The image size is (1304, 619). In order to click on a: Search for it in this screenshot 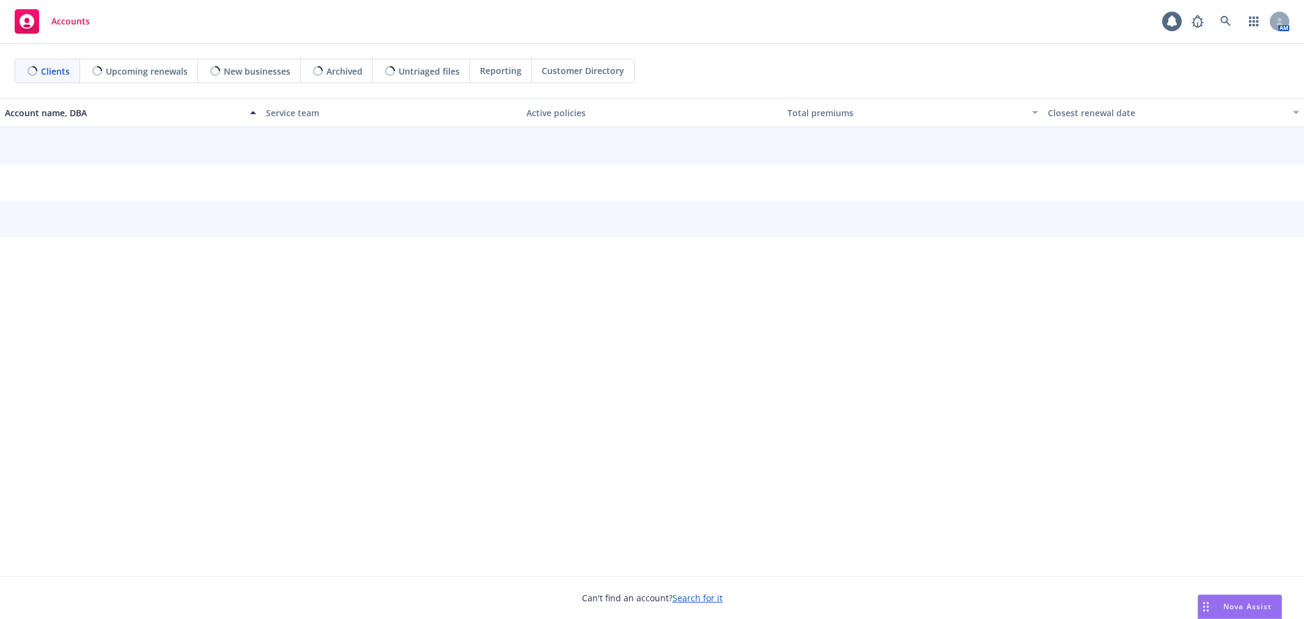, I will do `click(698, 597)`.